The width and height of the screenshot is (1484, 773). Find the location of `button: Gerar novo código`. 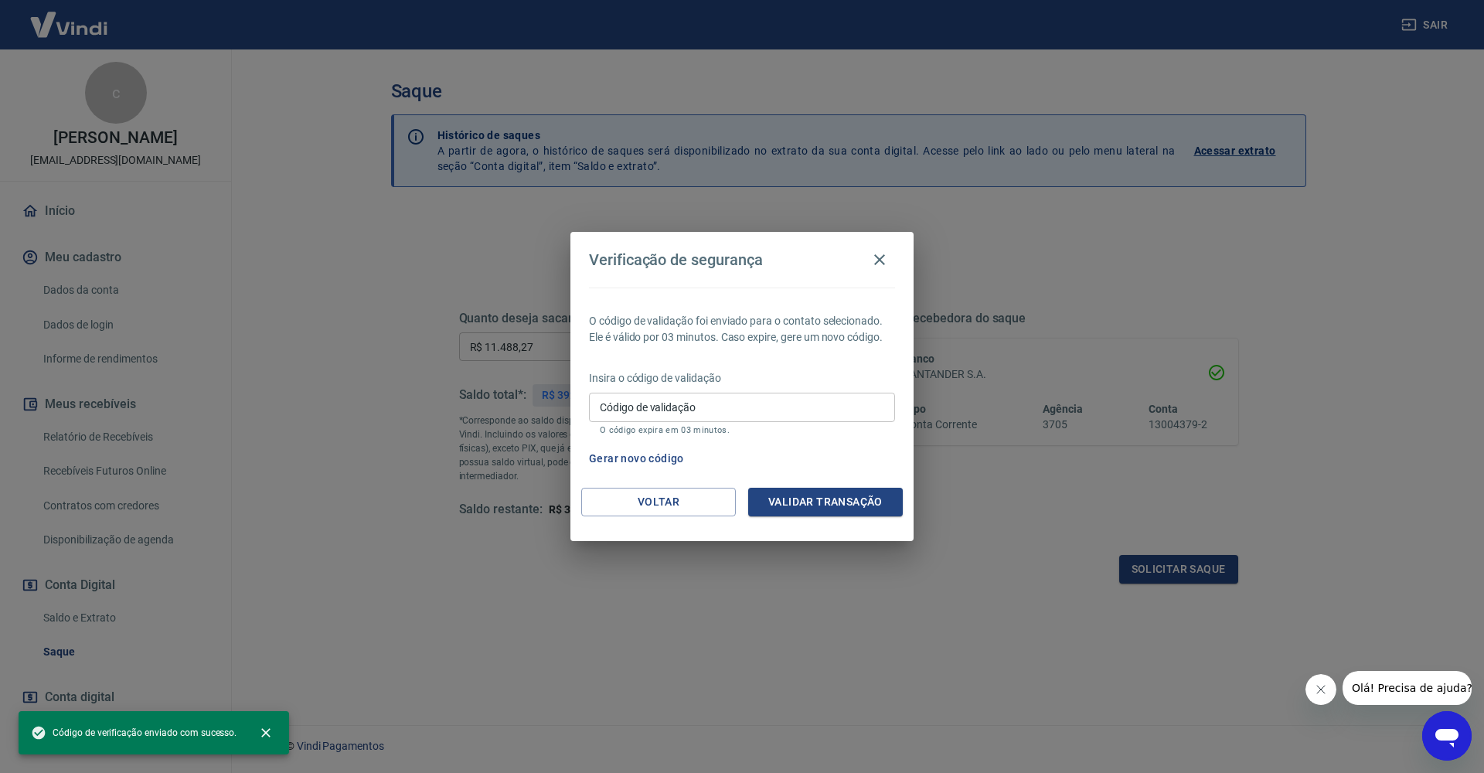

button: Gerar novo código is located at coordinates (636, 458).